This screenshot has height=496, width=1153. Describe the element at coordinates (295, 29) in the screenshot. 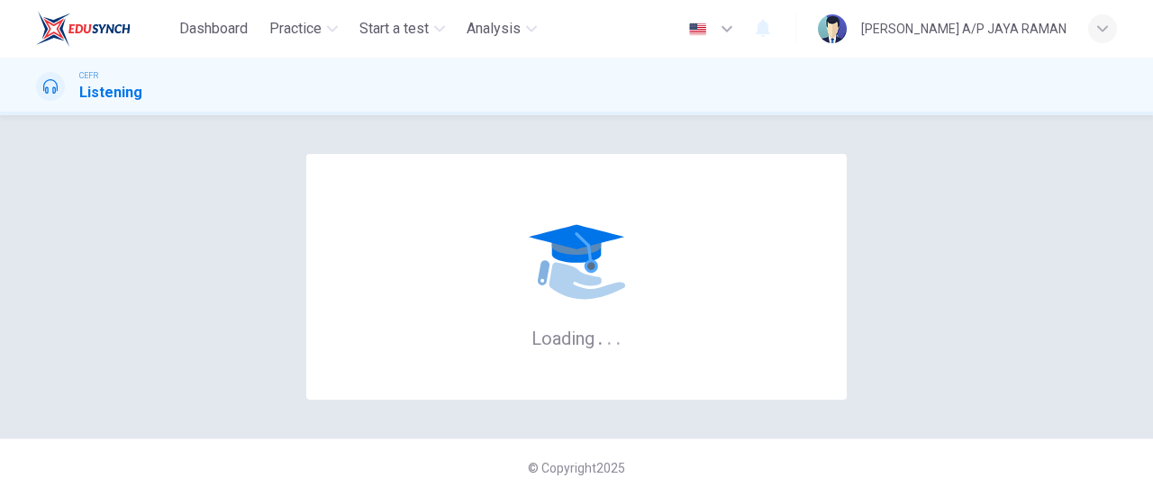

I see `span: Practice` at that location.